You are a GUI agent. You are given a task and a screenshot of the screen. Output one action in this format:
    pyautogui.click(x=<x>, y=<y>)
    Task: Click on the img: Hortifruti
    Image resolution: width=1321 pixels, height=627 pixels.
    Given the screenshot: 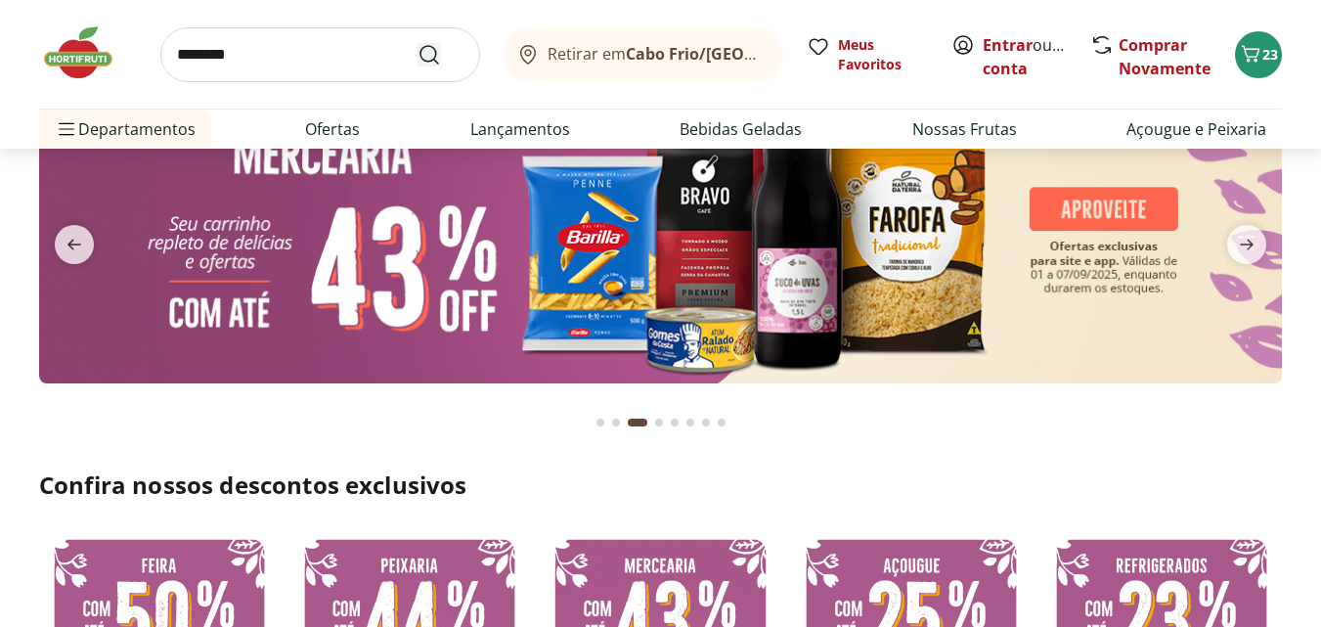 What is the action you would take?
    pyautogui.click(x=88, y=53)
    